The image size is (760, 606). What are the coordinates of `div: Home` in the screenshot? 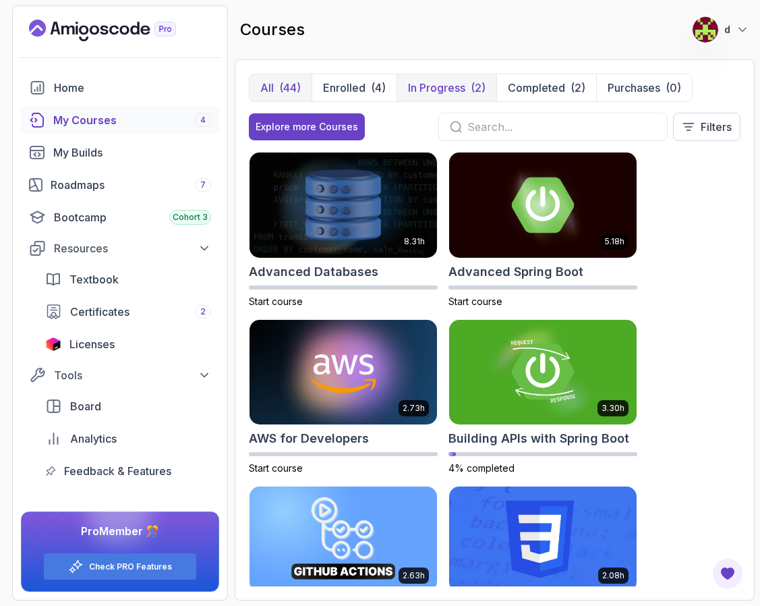 It's located at (132, 88).